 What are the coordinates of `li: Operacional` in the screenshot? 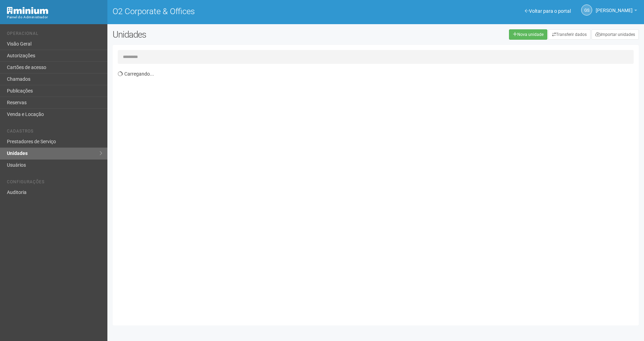 It's located at (55, 35).